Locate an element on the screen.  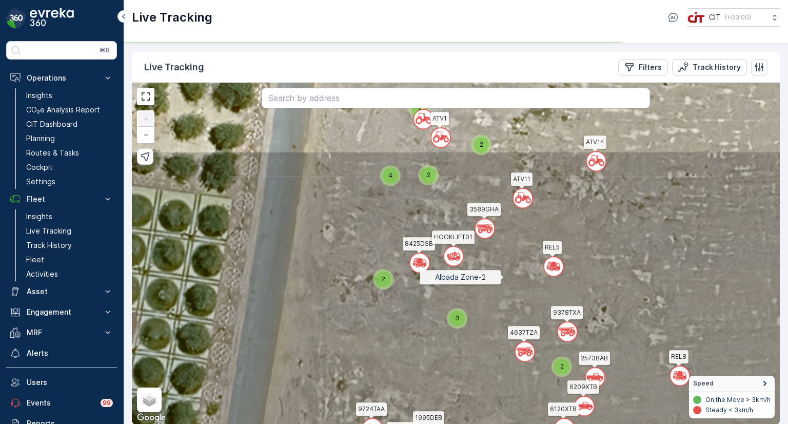
p: Activities is located at coordinates (42, 274).